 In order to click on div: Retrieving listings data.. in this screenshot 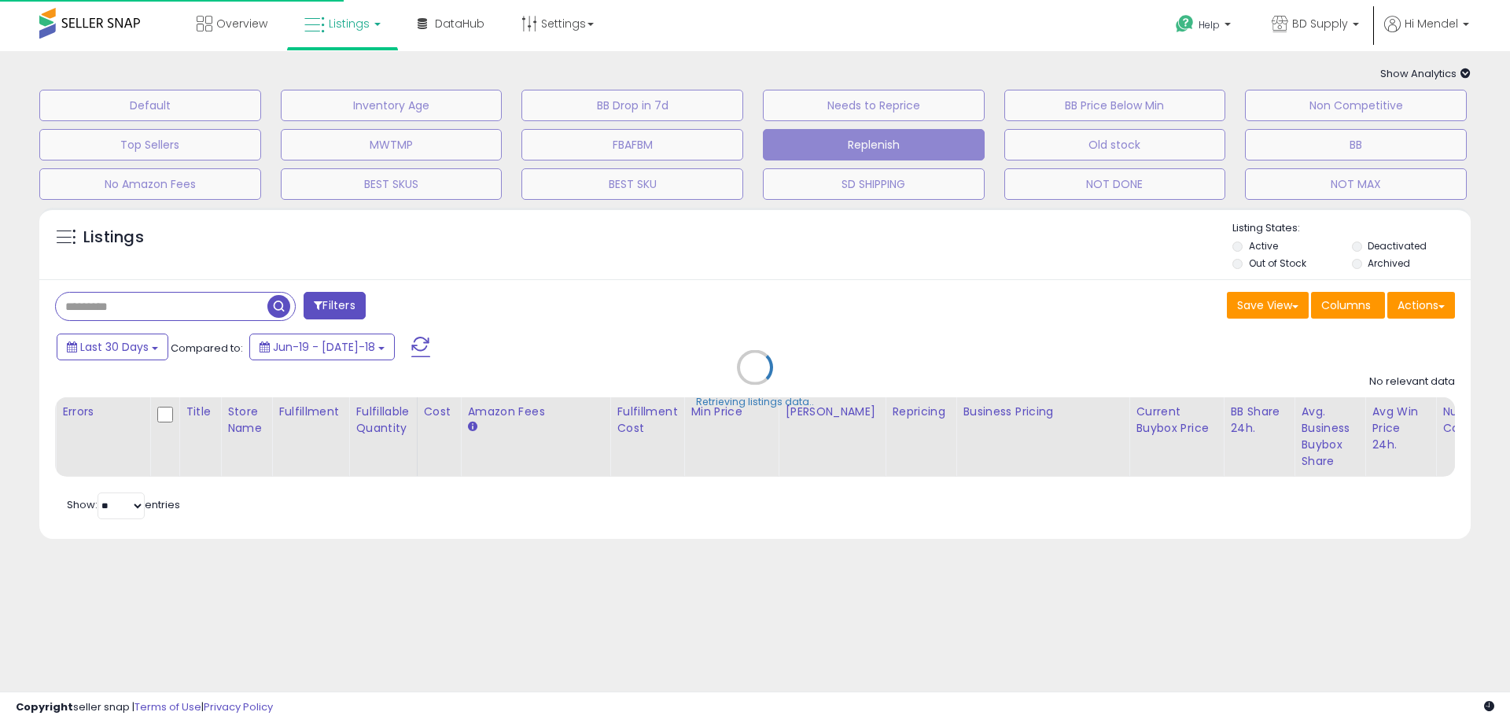, I will do `click(755, 402)`.